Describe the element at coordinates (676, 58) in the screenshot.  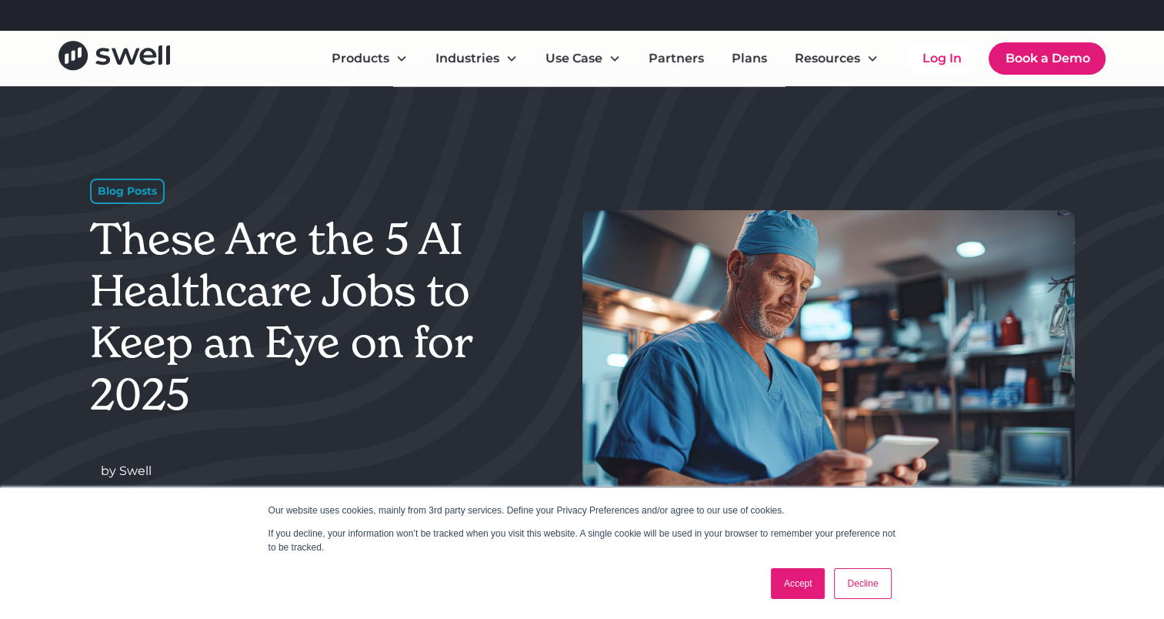
I see `a: Partners` at that location.